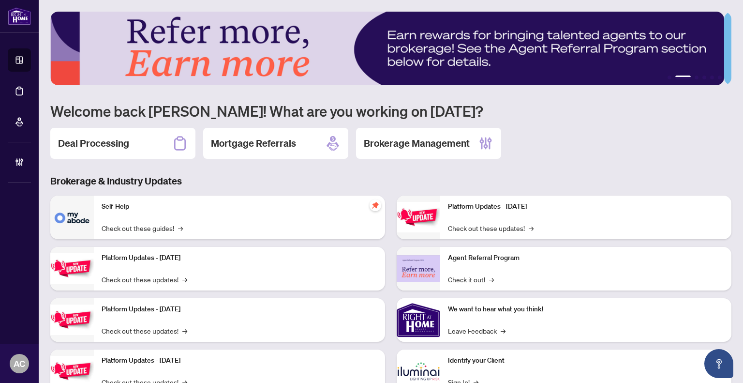 Image resolution: width=743 pixels, height=383 pixels. What do you see at coordinates (417, 143) in the screenshot?
I see `h2: Brokerage Management` at bounding box center [417, 143].